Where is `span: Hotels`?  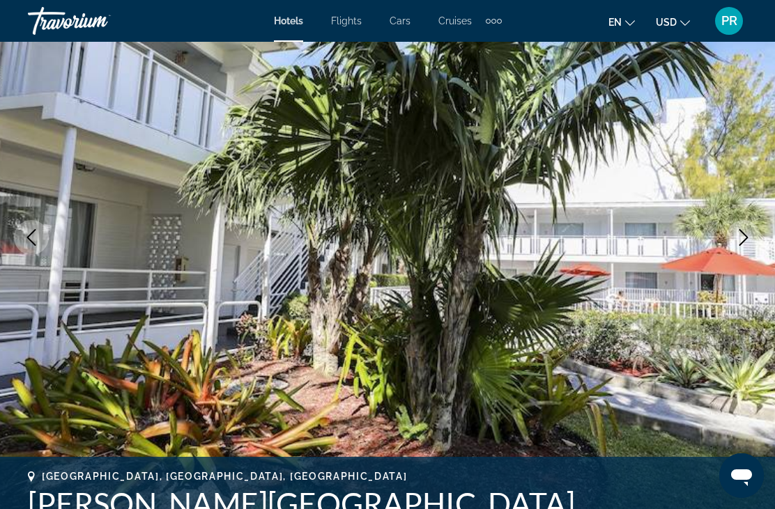 span: Hotels is located at coordinates (289, 21).